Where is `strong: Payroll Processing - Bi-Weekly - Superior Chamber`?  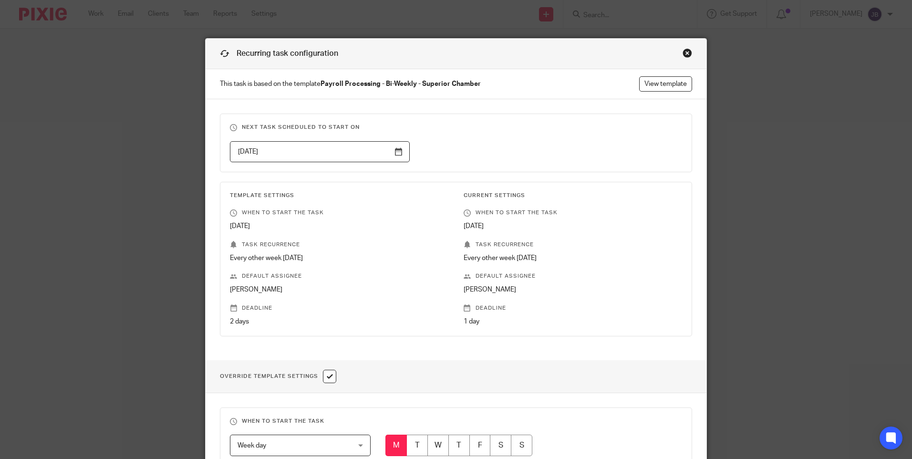 strong: Payroll Processing - Bi-Weekly - Superior Chamber is located at coordinates (401, 84).